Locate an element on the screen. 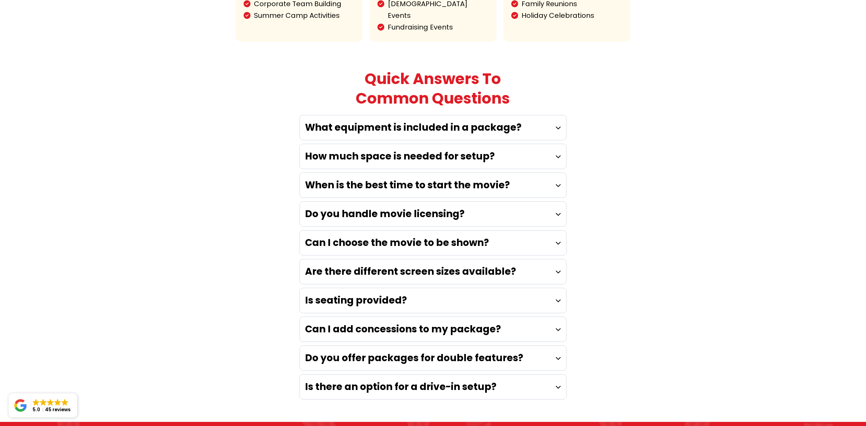  strong: Is seating provided? is located at coordinates (356, 300).